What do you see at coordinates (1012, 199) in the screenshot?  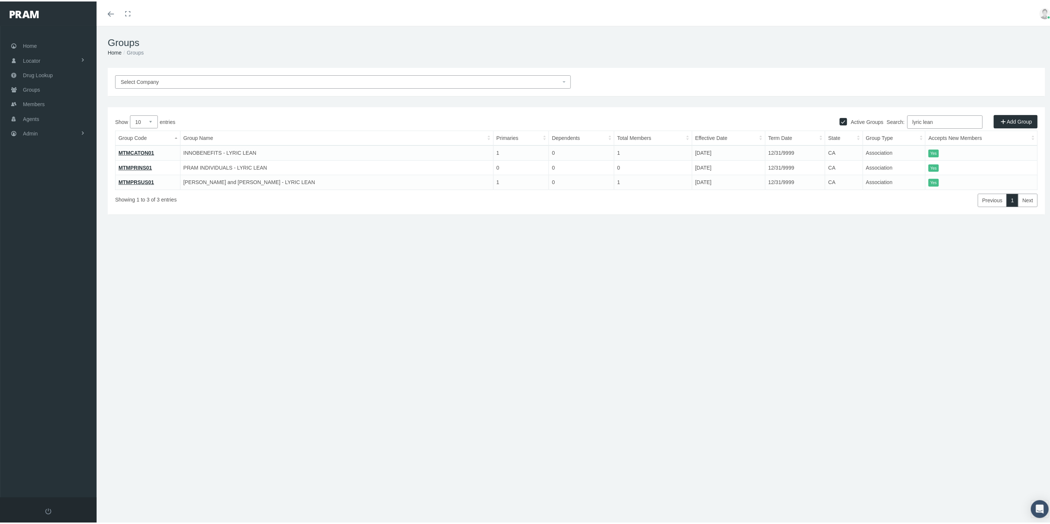 I see `a: 1` at bounding box center [1012, 199].